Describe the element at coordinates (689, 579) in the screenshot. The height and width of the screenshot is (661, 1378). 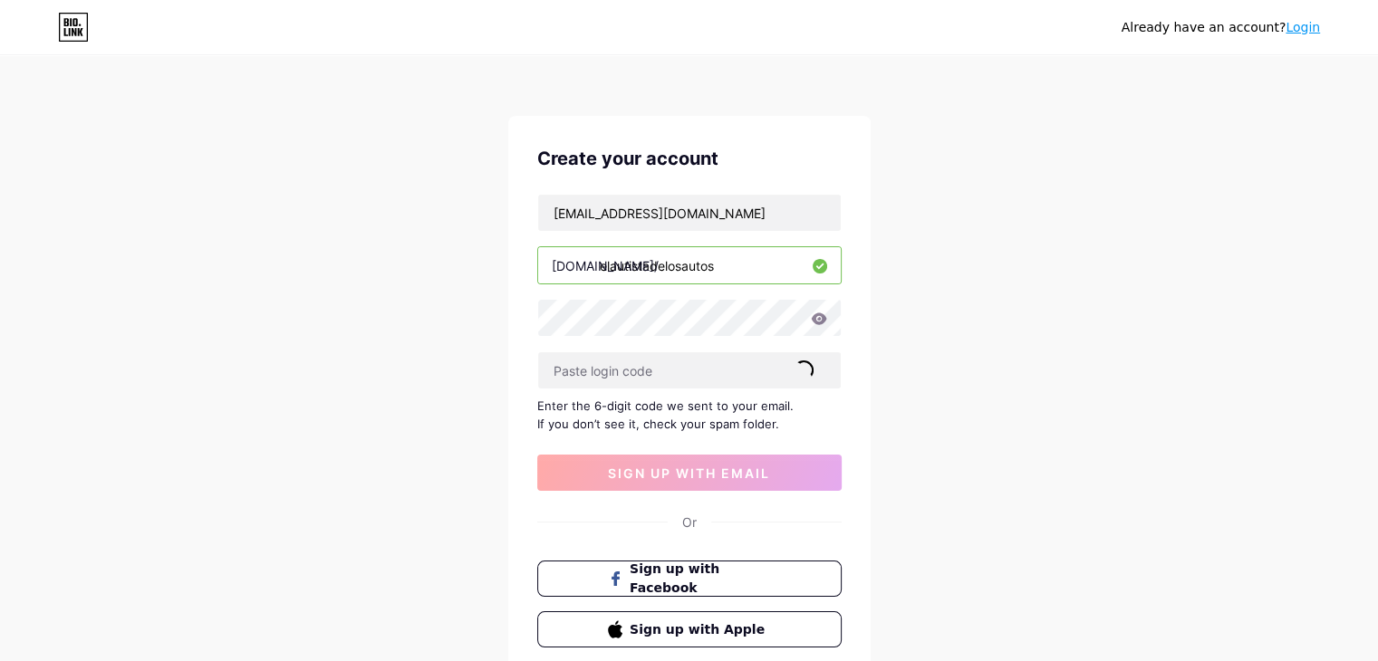
I see `a: Sign up with Facebook` at that location.